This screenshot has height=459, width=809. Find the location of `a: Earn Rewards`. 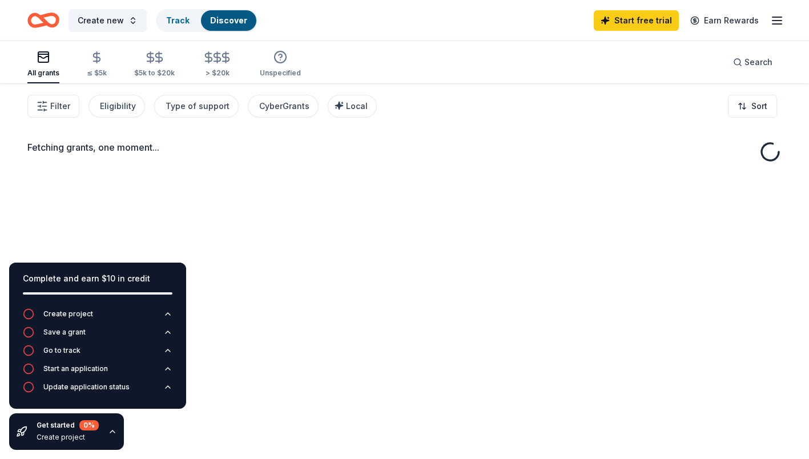

a: Earn Rewards is located at coordinates (725, 21).